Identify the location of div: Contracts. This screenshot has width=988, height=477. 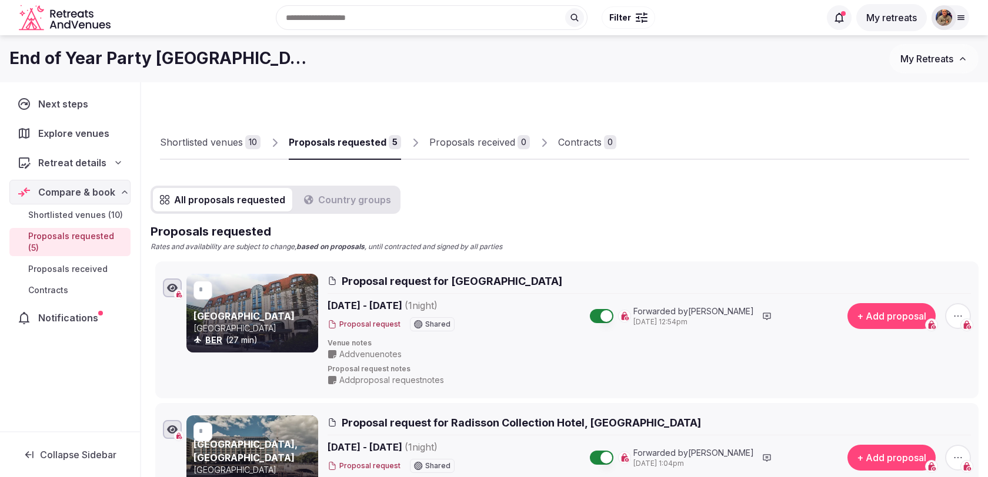
(580, 142).